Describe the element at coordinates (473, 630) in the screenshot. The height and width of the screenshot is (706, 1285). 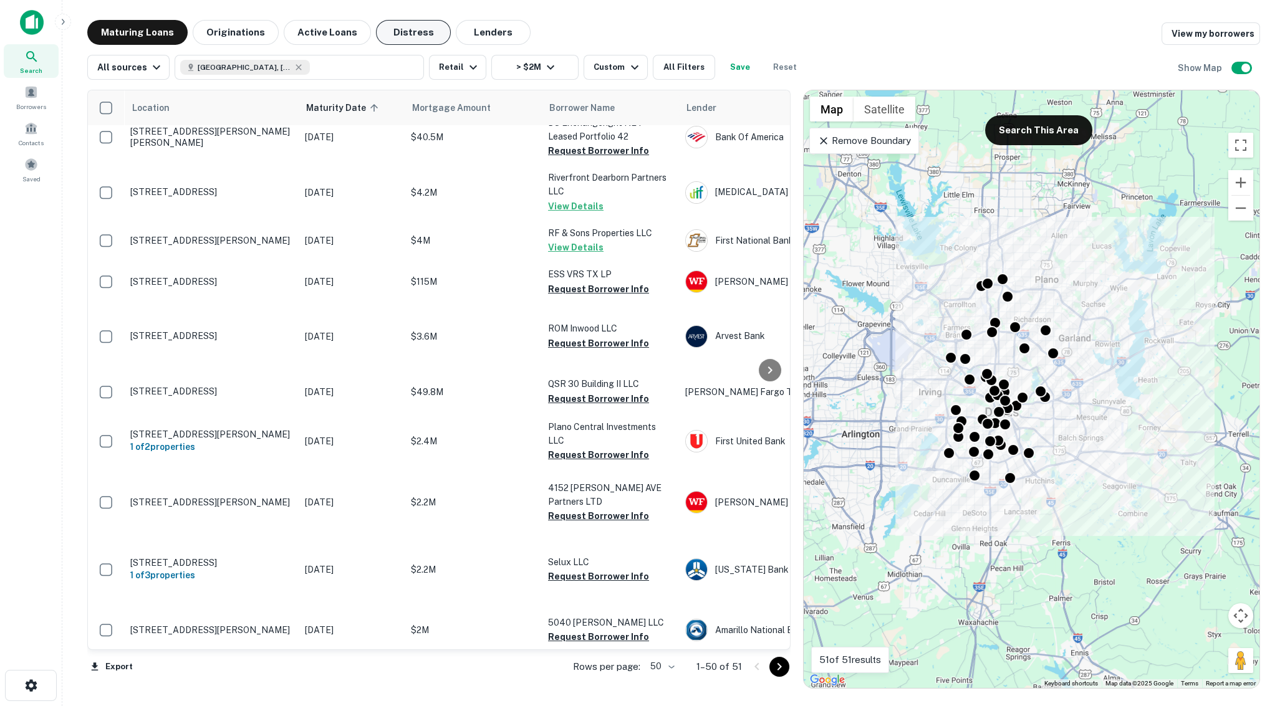
I see `p: $2M` at that location.